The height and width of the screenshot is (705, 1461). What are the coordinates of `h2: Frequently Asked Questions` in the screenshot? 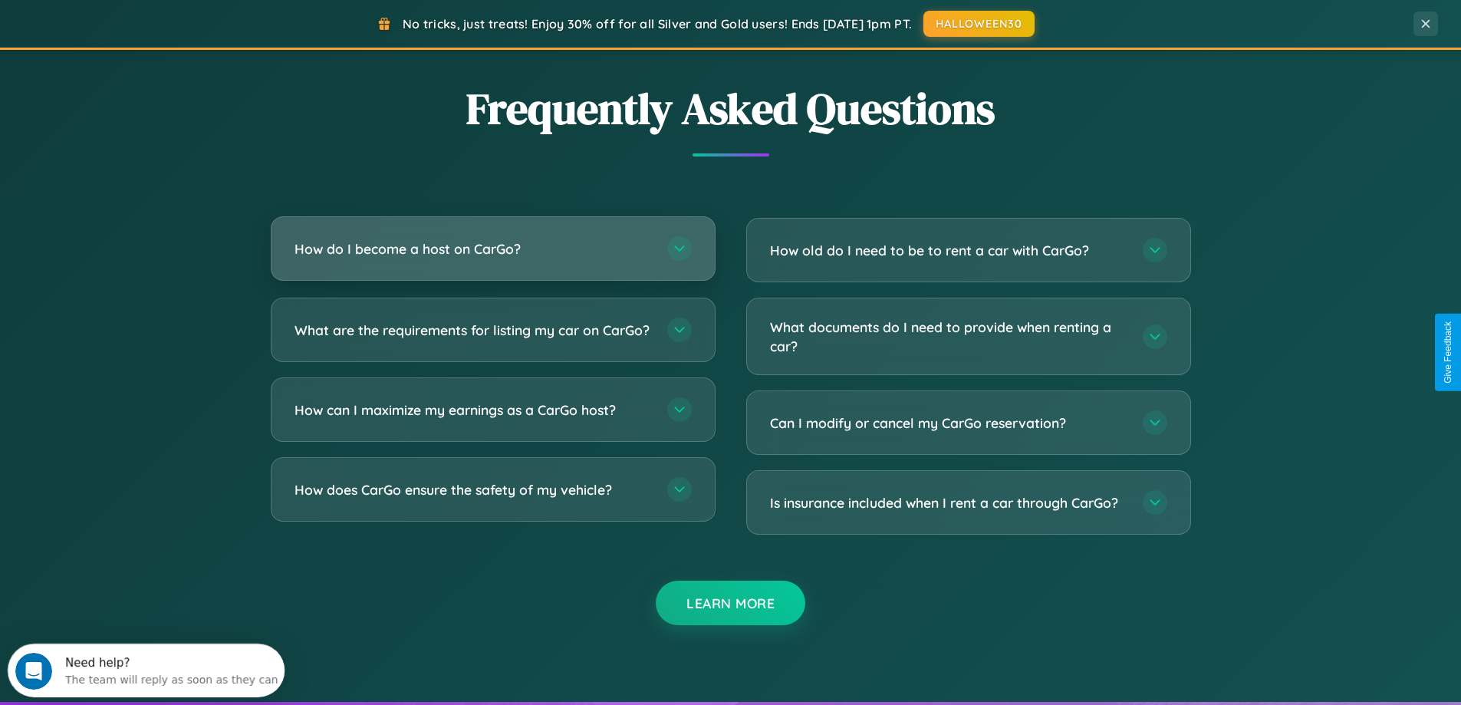 It's located at (731, 108).